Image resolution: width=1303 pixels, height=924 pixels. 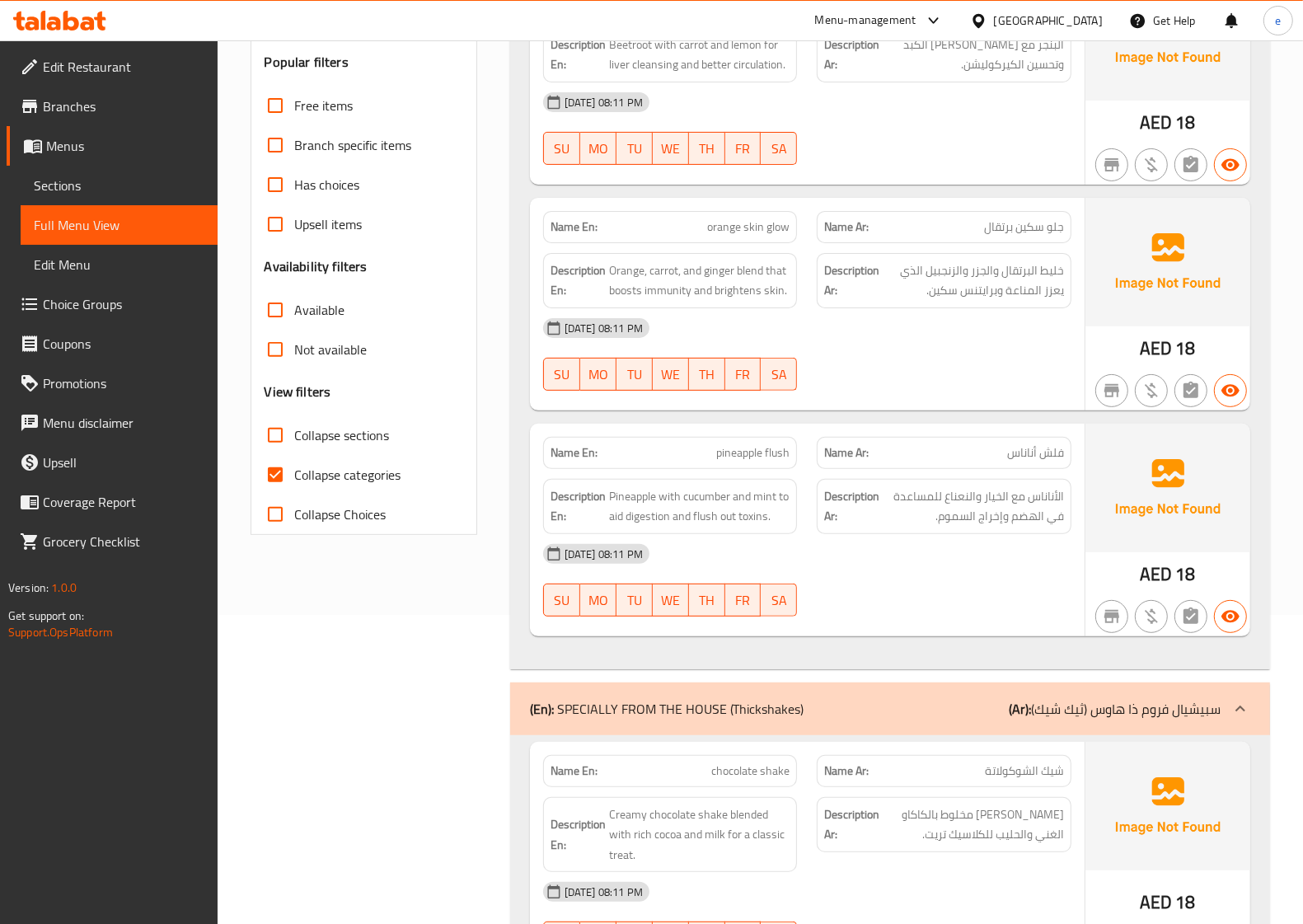 What do you see at coordinates (124, 106) in the screenshot?
I see `span: Branches` at bounding box center [124, 106].